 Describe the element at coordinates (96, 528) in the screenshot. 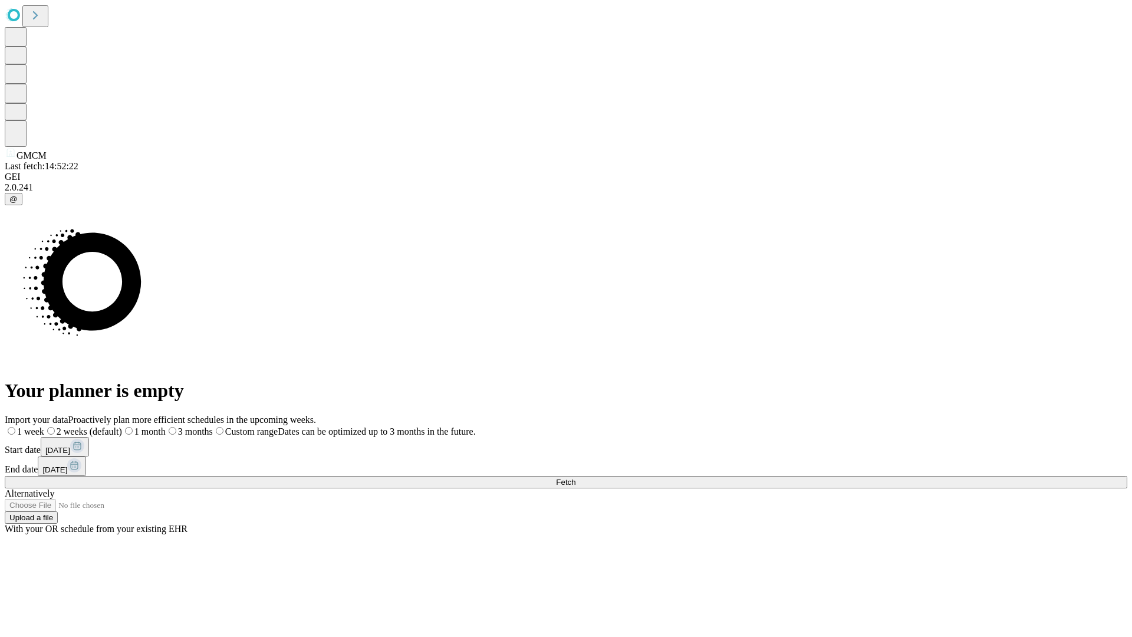

I see `span: With your OR schedule from your existing EHR` at that location.